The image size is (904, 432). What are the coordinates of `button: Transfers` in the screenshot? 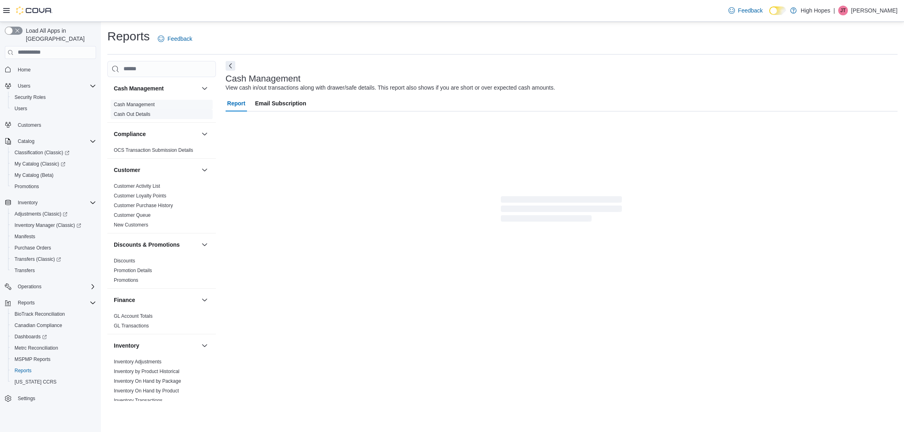 It's located at (54, 270).